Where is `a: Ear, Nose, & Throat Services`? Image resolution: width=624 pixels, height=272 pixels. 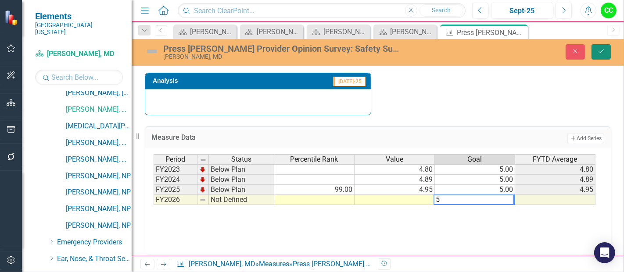
a: Ear, Nose, & Throat Services is located at coordinates (94, 259).